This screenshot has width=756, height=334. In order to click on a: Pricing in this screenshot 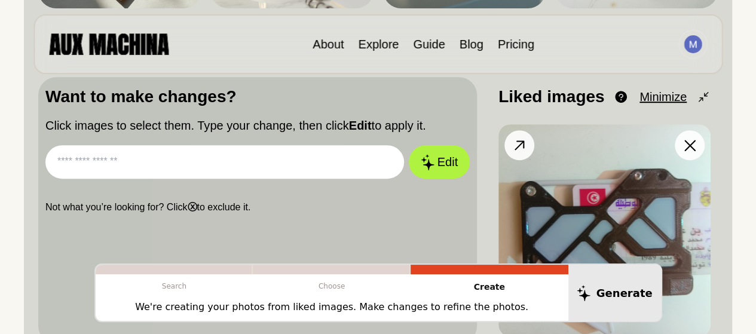, I will do `click(516, 44)`.